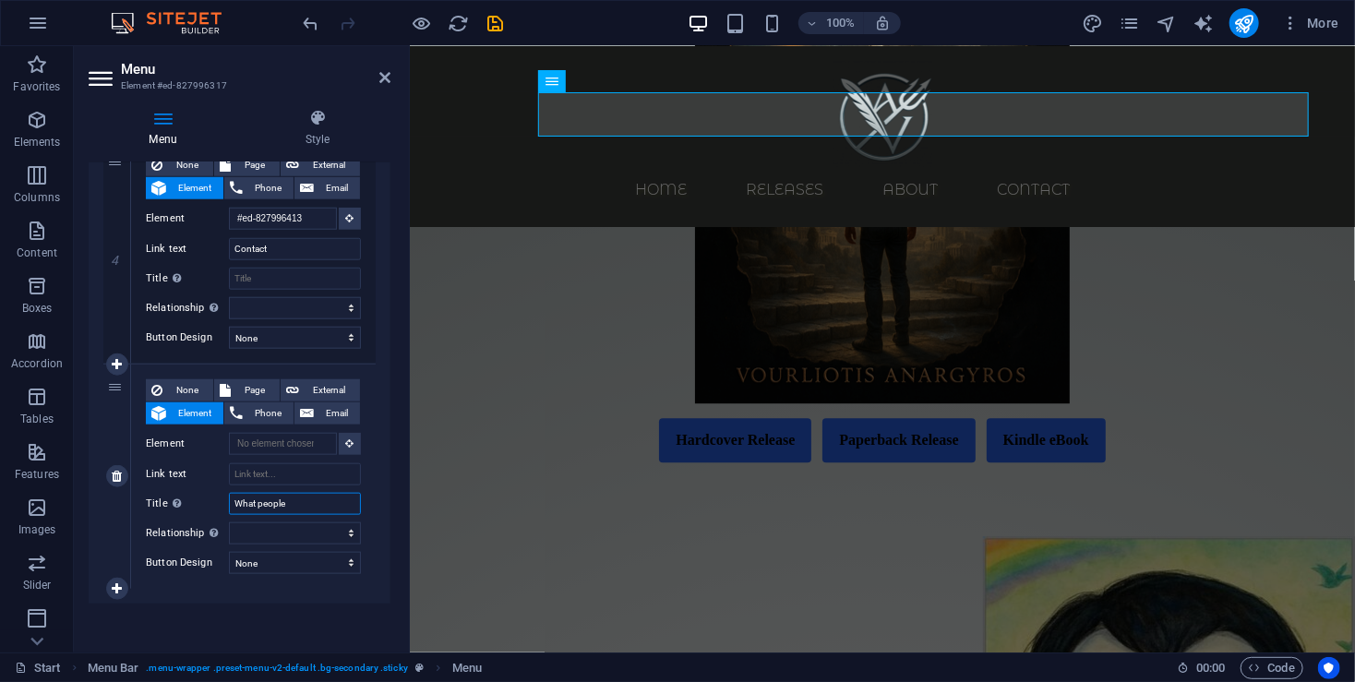 The width and height of the screenshot is (1355, 682). Describe the element at coordinates (166, 128) in the screenshot. I see `h4: Menu` at that location.